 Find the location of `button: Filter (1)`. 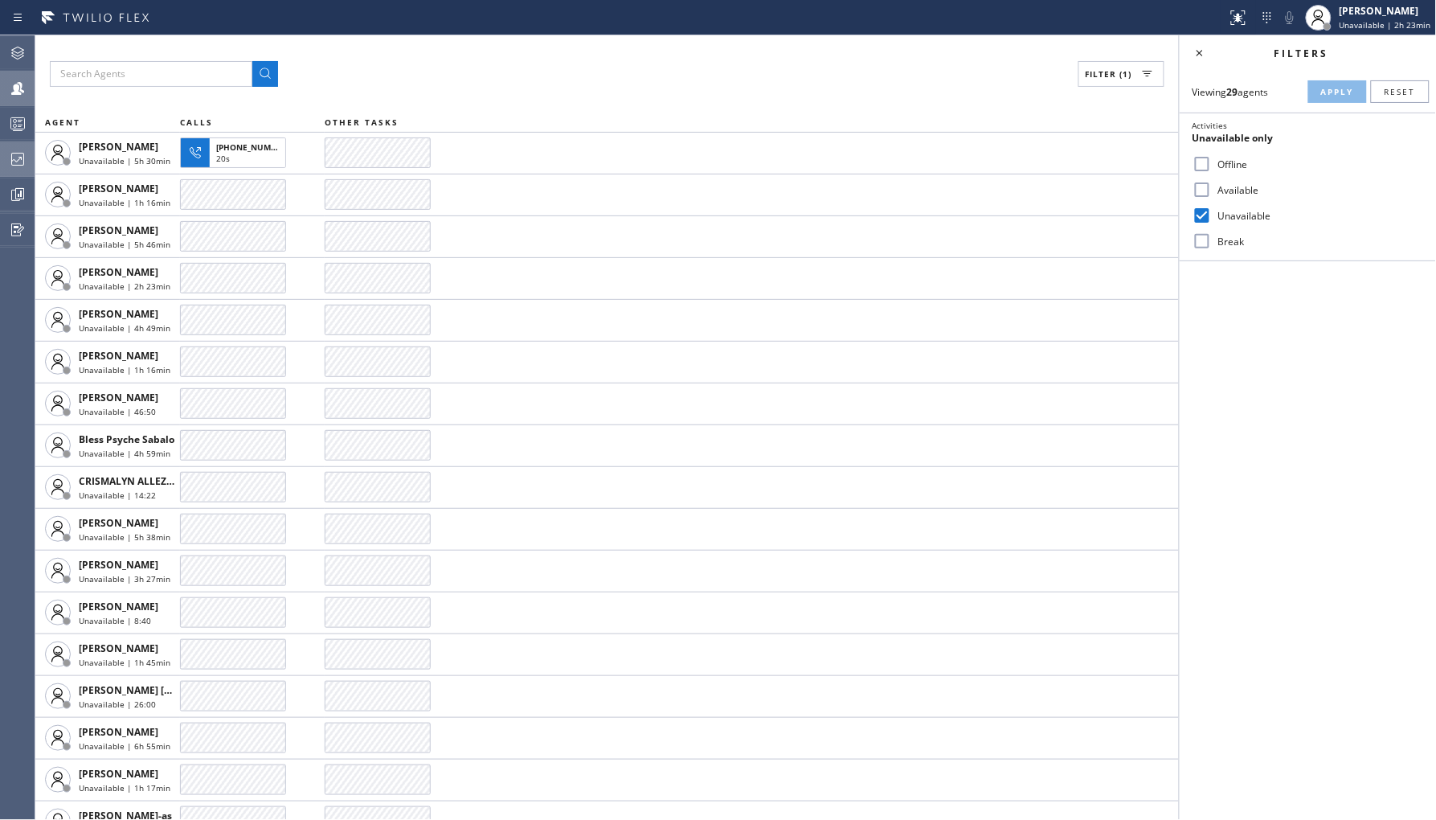

button: Filter (1) is located at coordinates (1121, 74).